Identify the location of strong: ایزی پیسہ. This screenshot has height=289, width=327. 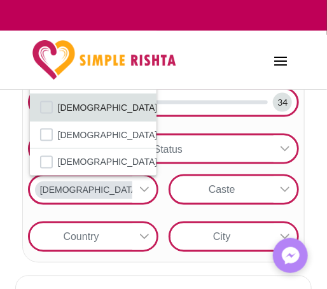
(266, 10).